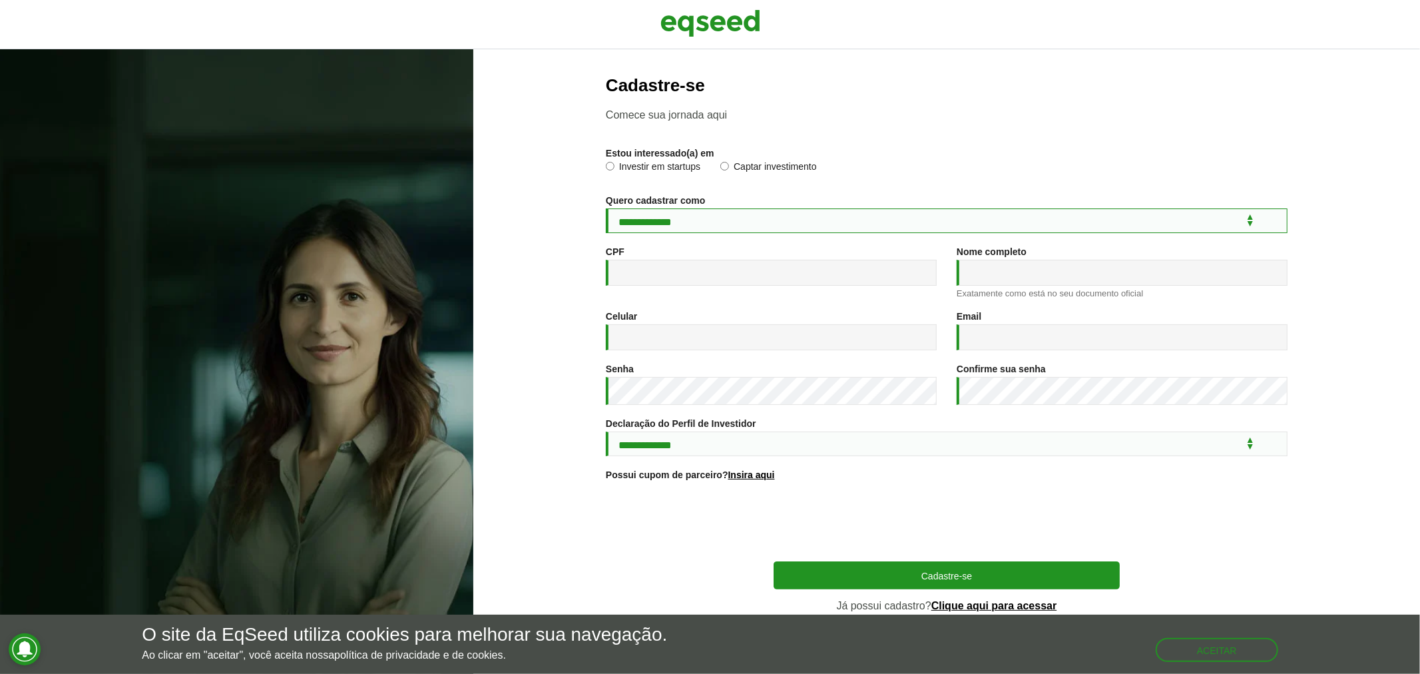 This screenshot has height=674, width=1420. I want to click on input: Investir em startups, so click(610, 166).